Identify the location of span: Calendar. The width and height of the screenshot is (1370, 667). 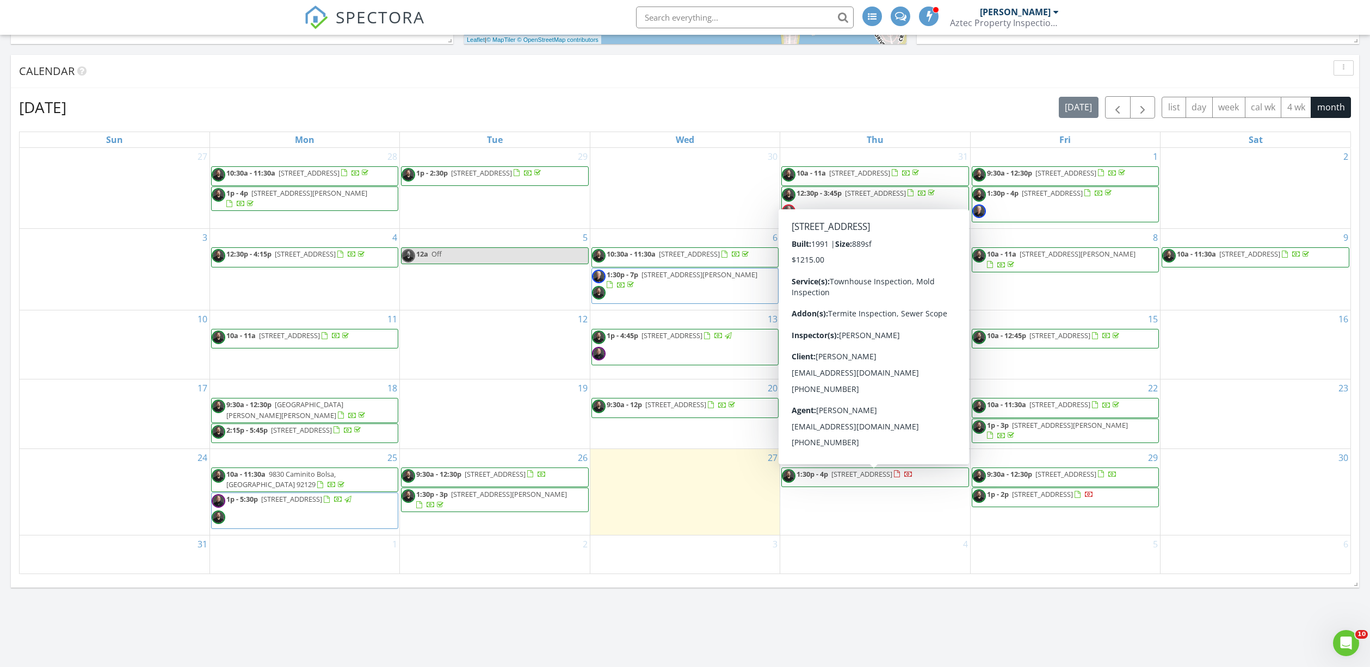
(47, 71).